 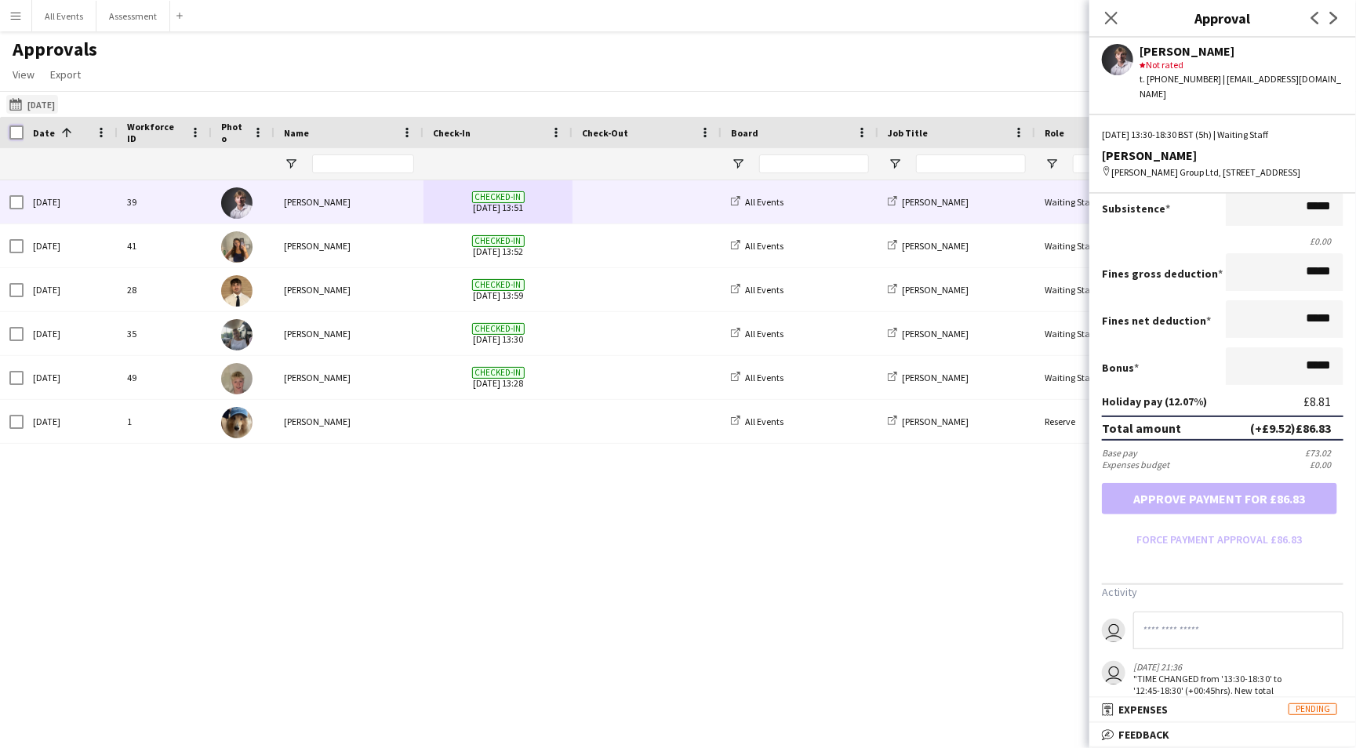 What do you see at coordinates (1141, 428) in the screenshot?
I see `div: Total amount` at bounding box center [1141, 428].